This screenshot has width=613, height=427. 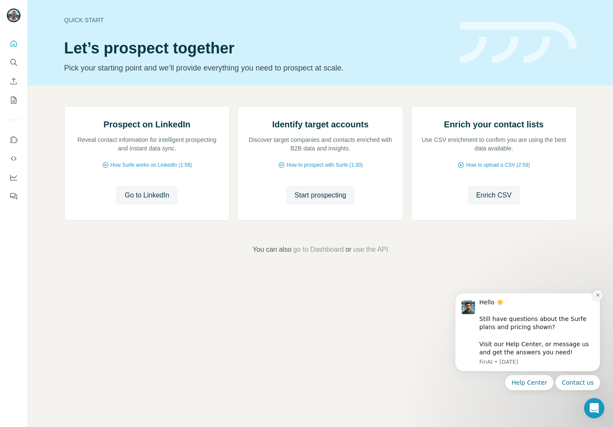 What do you see at coordinates (26, 22) in the screenshot?
I see `img: Profile image for FinAI` at bounding box center [26, 22].